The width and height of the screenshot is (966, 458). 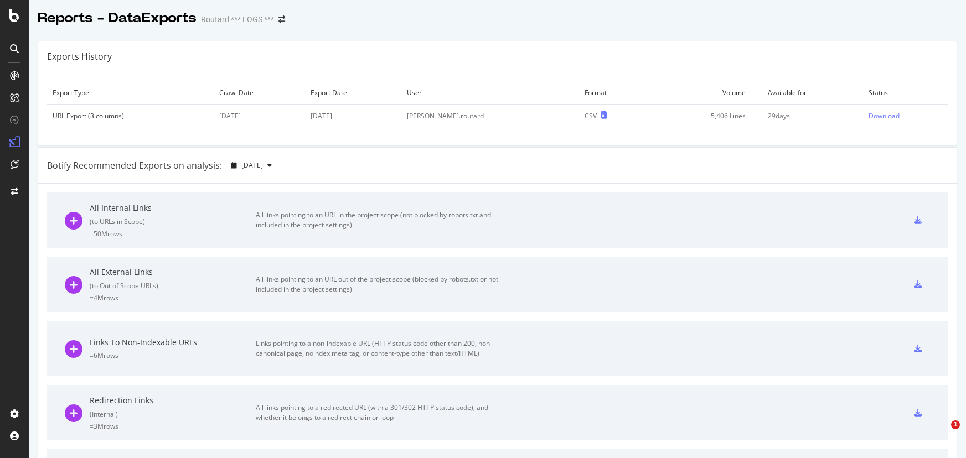 I want to click on div: All External Links, so click(x=173, y=272).